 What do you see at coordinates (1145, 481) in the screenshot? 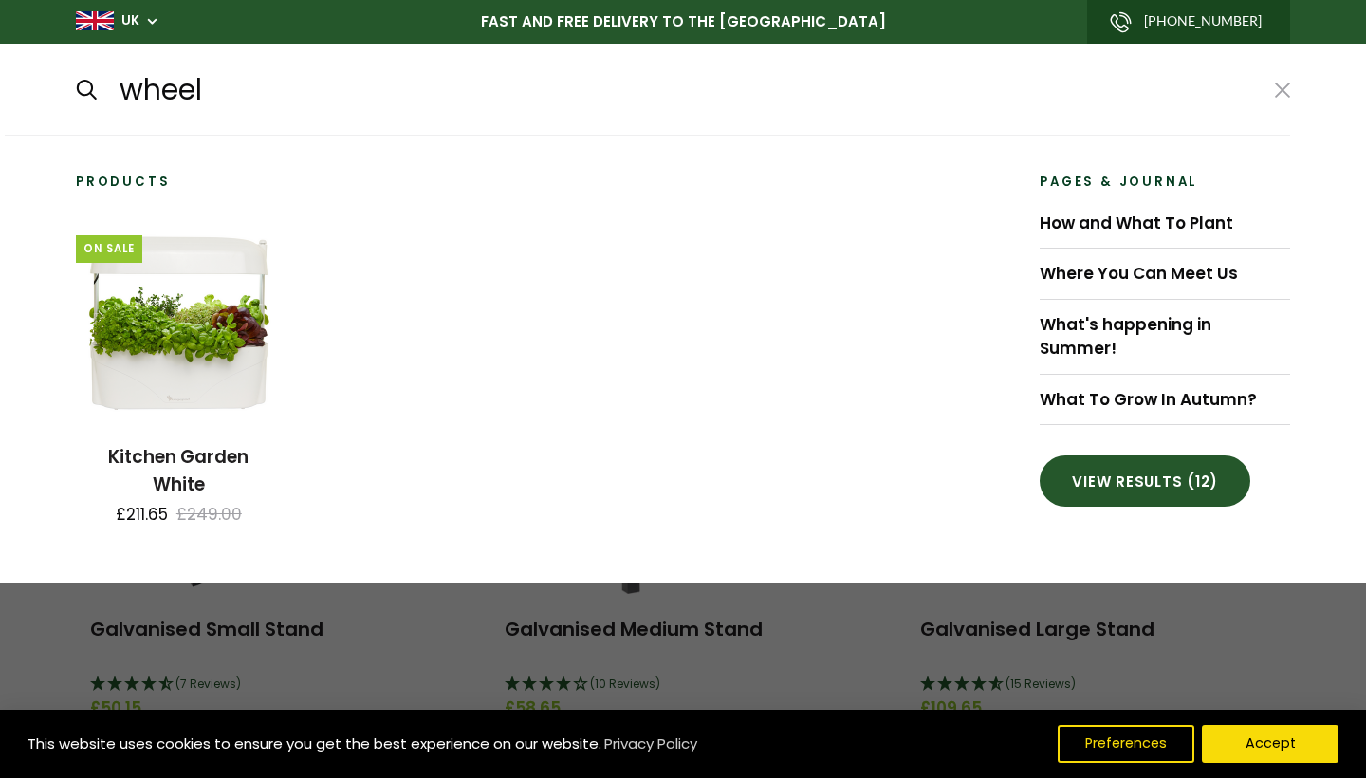
I see `a: View results (12)` at bounding box center [1145, 481].